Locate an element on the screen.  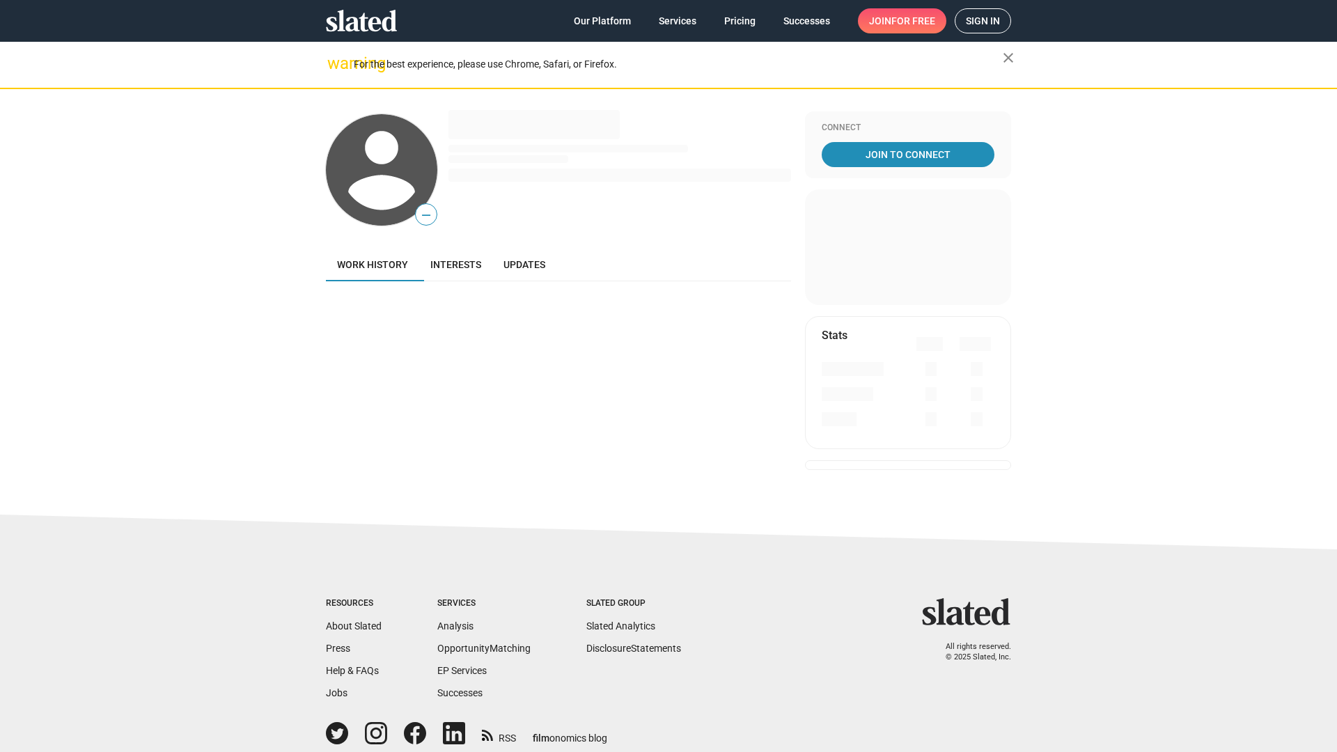
a: Pricing is located at coordinates (740, 21).